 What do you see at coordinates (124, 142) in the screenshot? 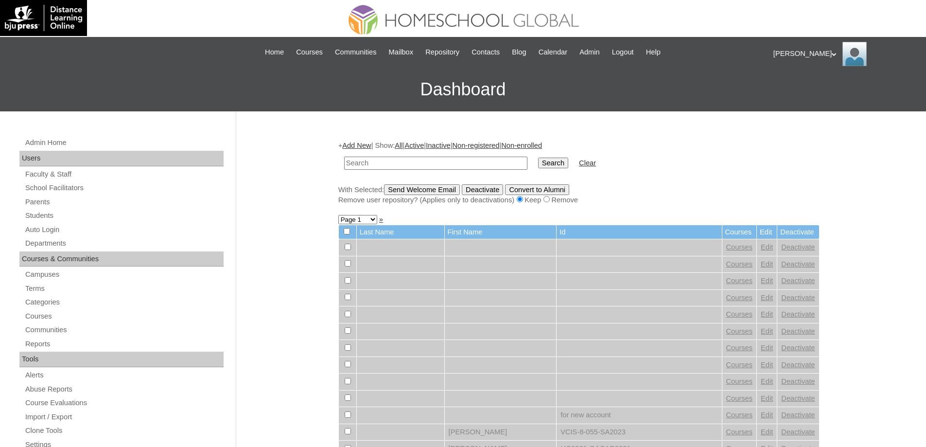
I see `a: Admin Home` at bounding box center [124, 142].